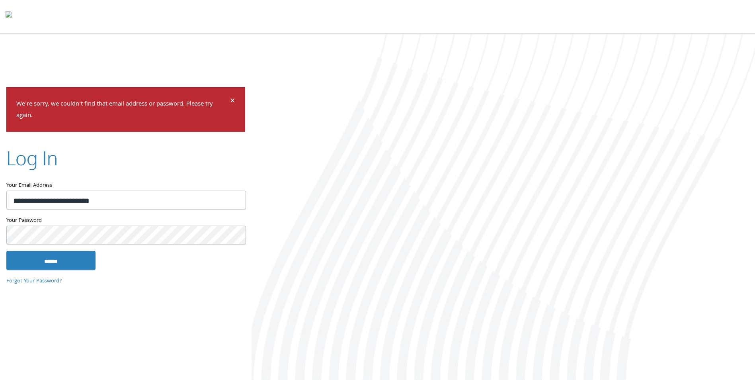 The width and height of the screenshot is (755, 380). I want to click on img: todyl-logo-dark.svg, so click(9, 16).